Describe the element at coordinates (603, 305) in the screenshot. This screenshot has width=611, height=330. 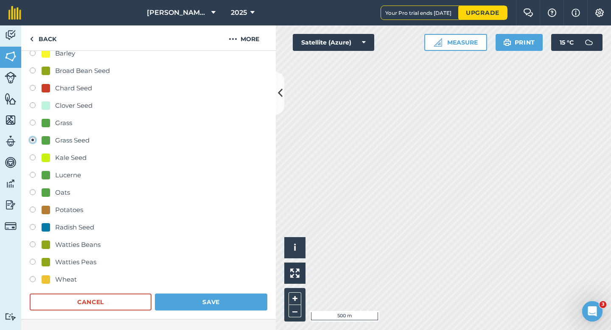
I see `span: 3` at that location.